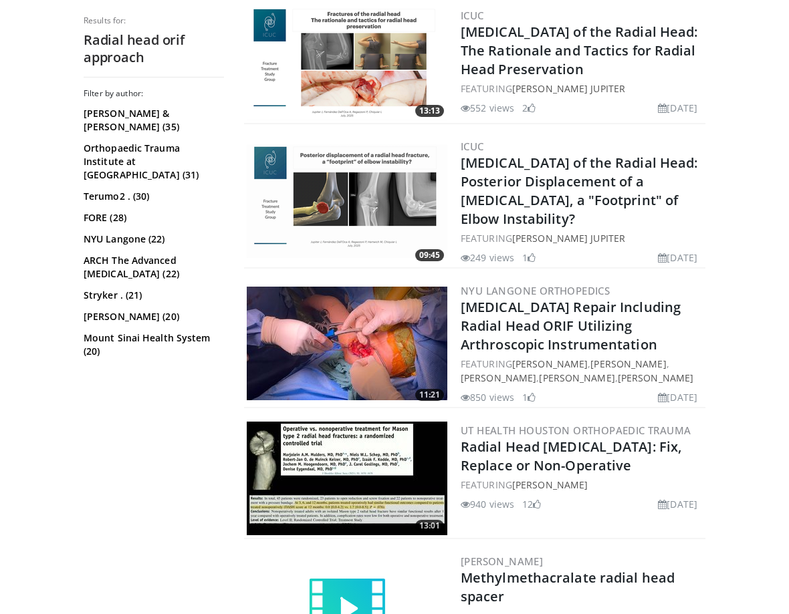  What do you see at coordinates (347, 201) in the screenshot?
I see `img: cb50f203-b60d-40ba-aef3-10f35c6c1e39.png.300x170_q85_crop-smart_upscale.png` at bounding box center [347, 201].